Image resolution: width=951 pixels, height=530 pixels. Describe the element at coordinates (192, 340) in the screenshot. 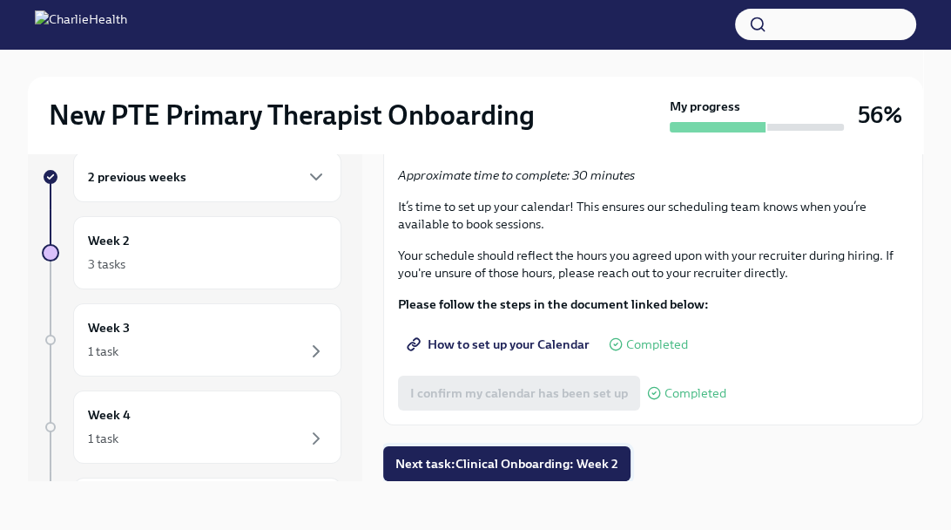

I see `a: Week 31 task` at that location.